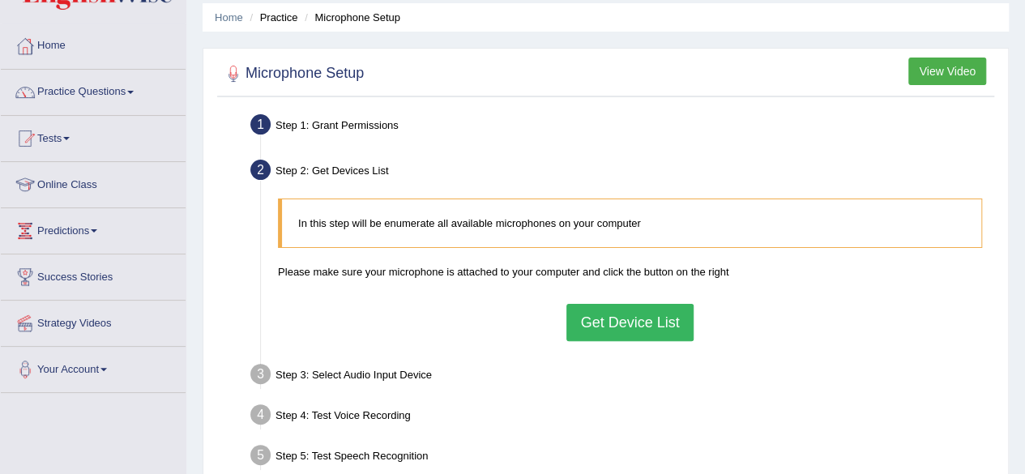 The height and width of the screenshot is (474, 1025). Describe the element at coordinates (93, 182) in the screenshot. I see `a: Online Class` at that location.